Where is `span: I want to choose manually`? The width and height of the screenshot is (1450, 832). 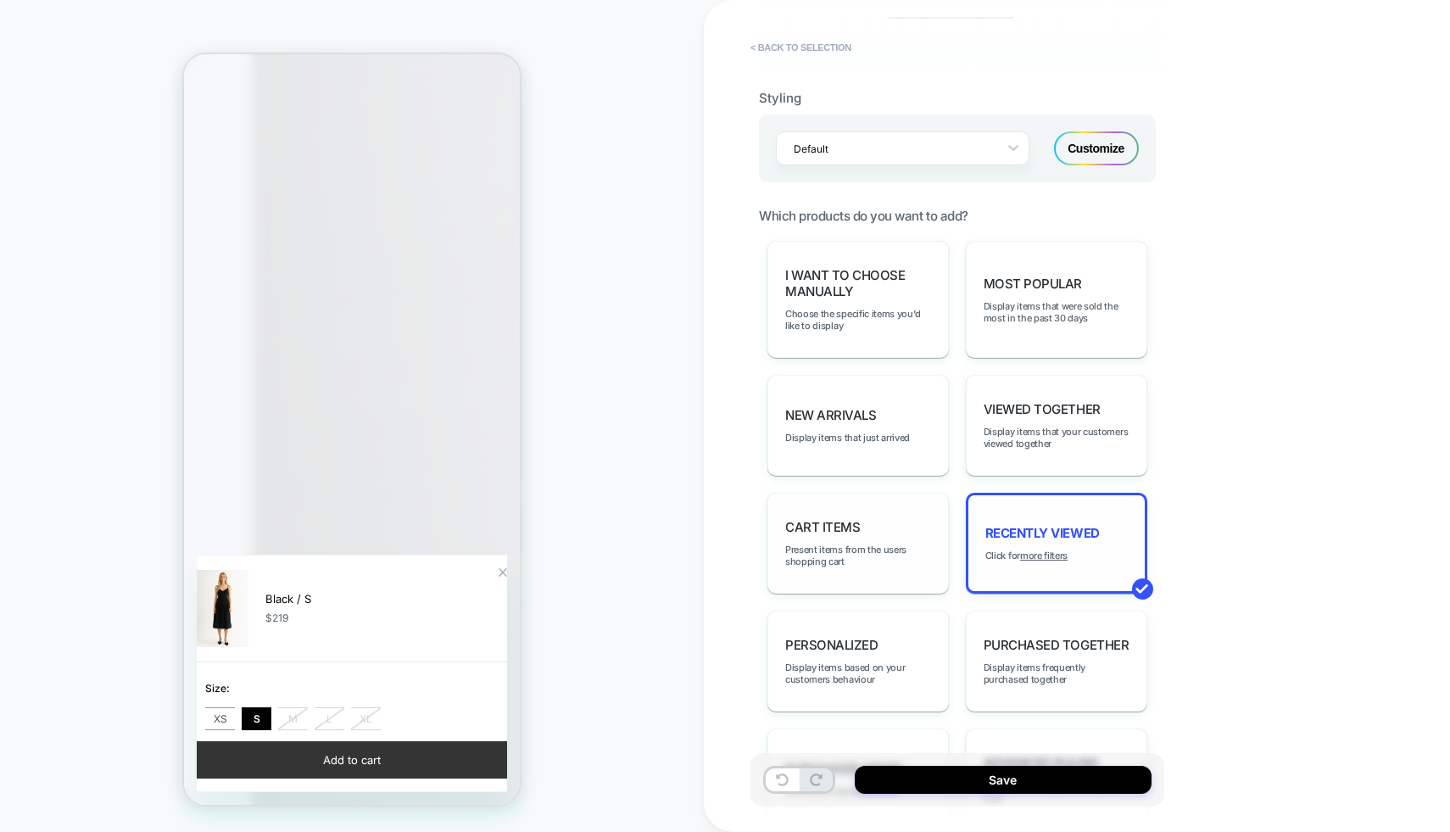
span: I want to choose manually is located at coordinates (858, 283).